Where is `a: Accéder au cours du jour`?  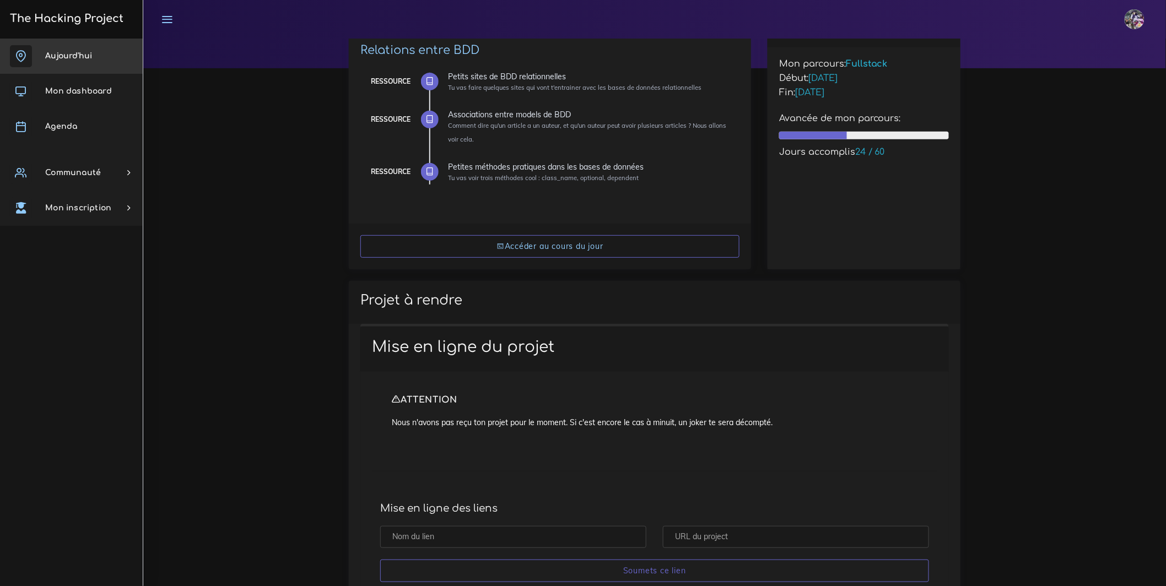
a: Accéder au cours du jour is located at coordinates (550, 246).